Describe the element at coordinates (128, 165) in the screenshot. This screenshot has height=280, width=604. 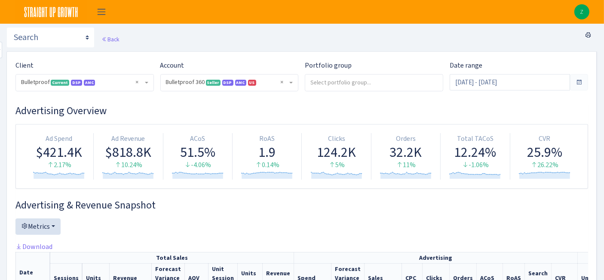
I see `div: 10.24%` at that location.